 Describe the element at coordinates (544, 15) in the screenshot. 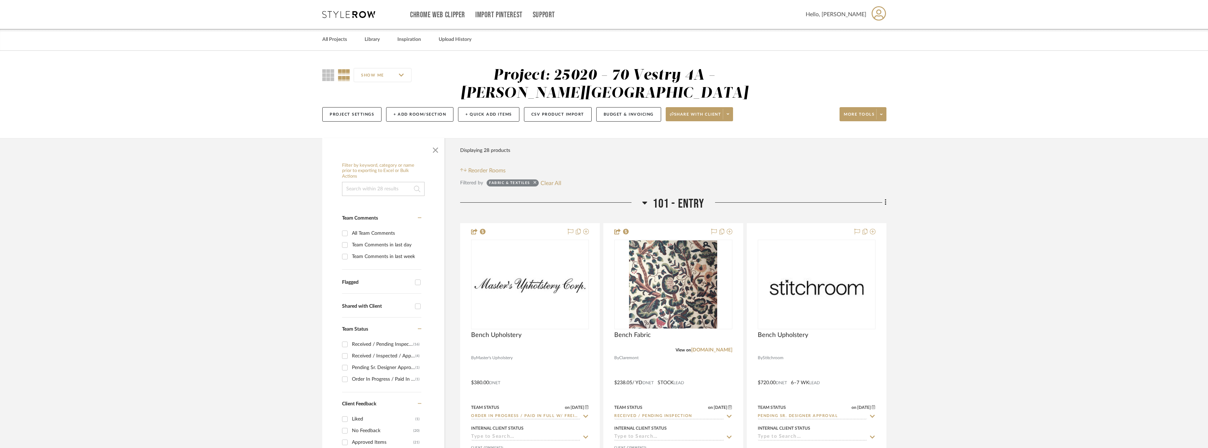

I see `a: Support` at that location.